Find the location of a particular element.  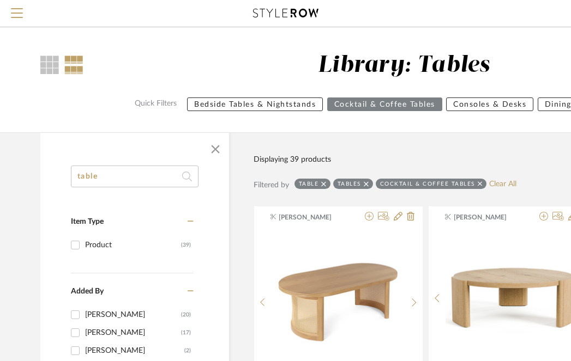

div: Product is located at coordinates (133, 245).